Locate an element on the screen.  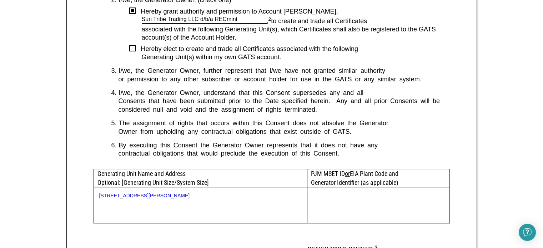
div: I/we, the Generator Owner, further represent that I/we have not granted similar authority is located at coordinates (284, 71).